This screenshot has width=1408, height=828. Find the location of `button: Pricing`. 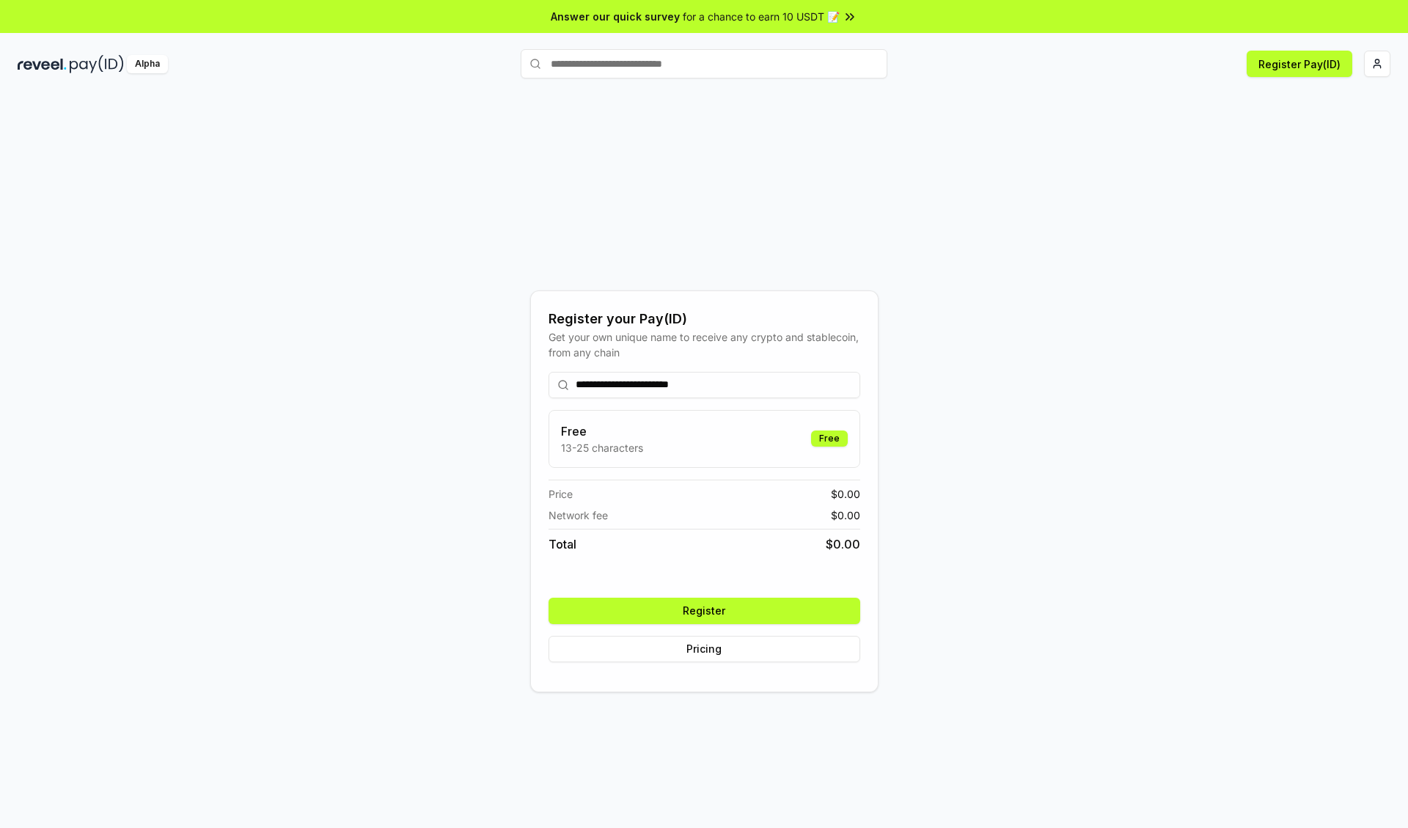

button: Pricing is located at coordinates (704, 649).